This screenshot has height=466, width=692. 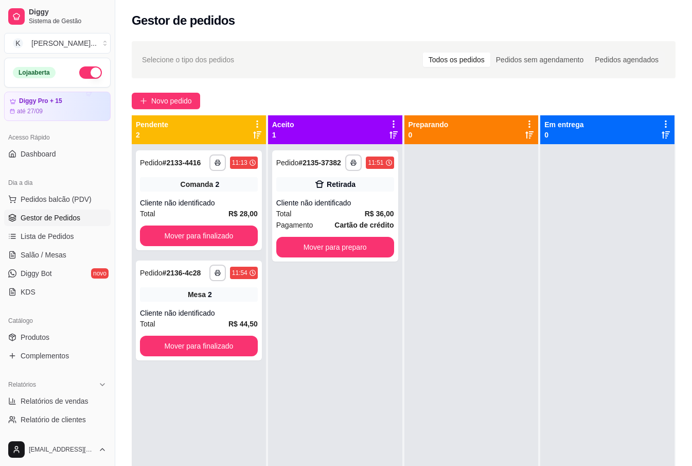 I want to click on a: Diggy Botnovo, so click(x=57, y=273).